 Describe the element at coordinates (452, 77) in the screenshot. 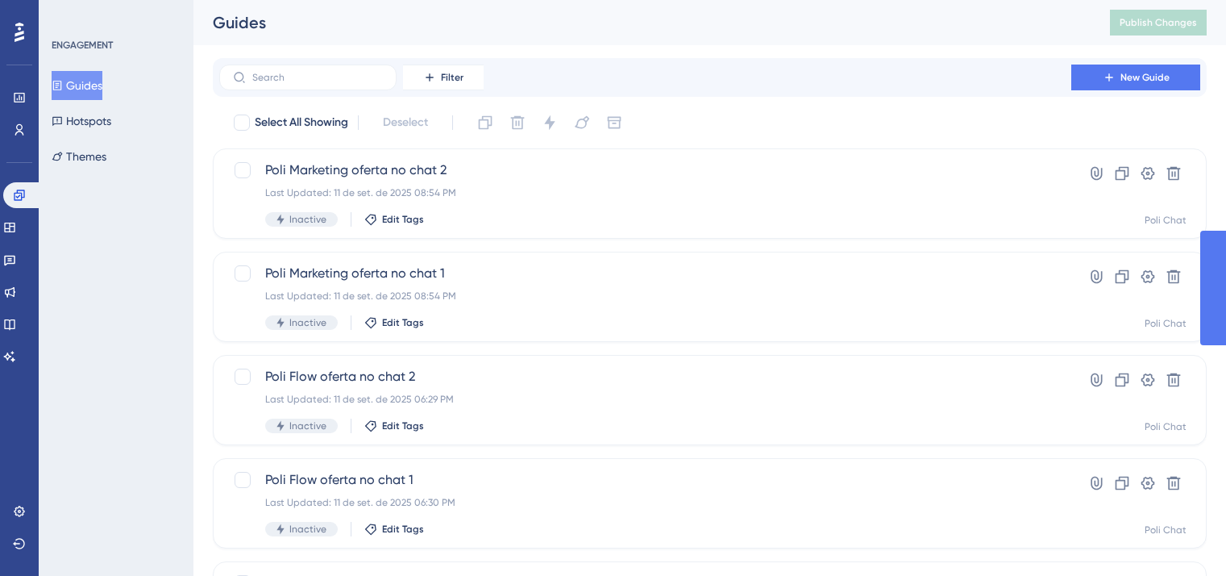

I see `span: Filter` at that location.